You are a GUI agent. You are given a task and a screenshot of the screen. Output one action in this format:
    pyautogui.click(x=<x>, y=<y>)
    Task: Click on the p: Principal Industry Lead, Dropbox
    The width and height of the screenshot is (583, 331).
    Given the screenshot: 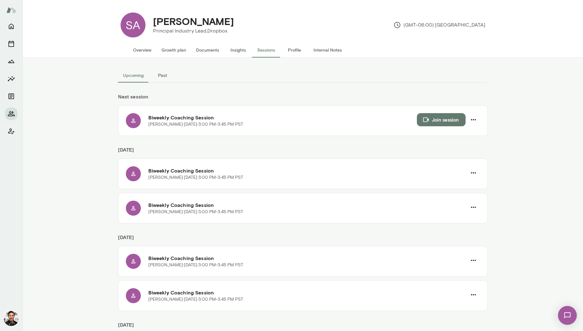 What is the action you would take?
    pyautogui.click(x=193, y=31)
    